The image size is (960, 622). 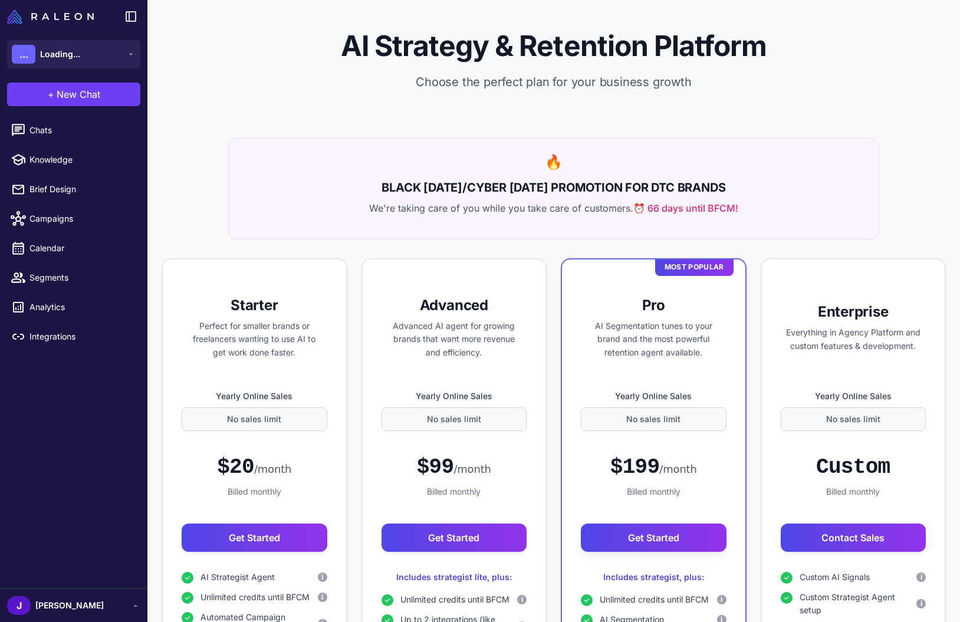 I want to click on div: Includes strategist lite, plus:, so click(x=454, y=577).